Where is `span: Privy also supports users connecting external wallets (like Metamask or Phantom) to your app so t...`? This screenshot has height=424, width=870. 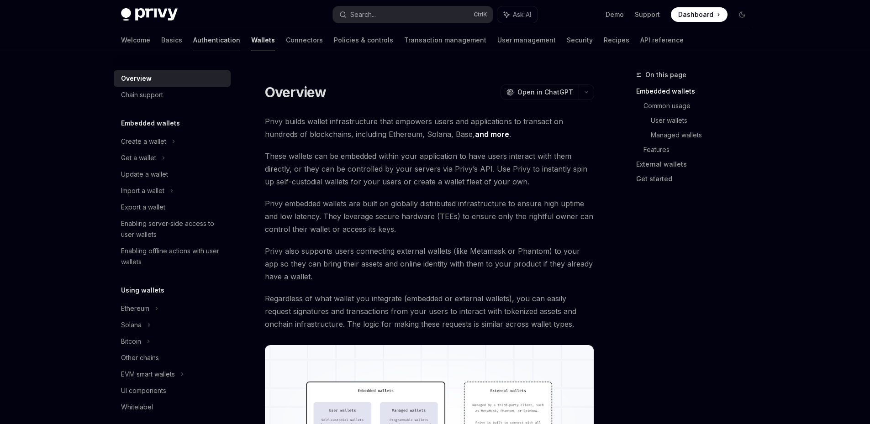 span: Privy also supports users connecting external wallets (like Metamask or Phantom) to your app so t... is located at coordinates (429, 264).